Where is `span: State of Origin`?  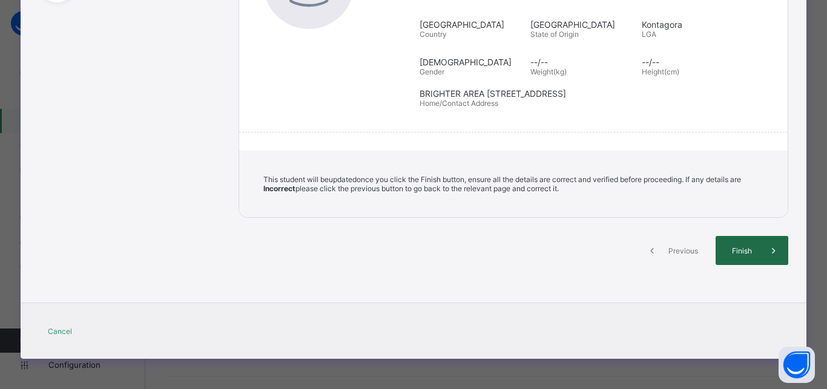
span: State of Origin is located at coordinates (555, 34).